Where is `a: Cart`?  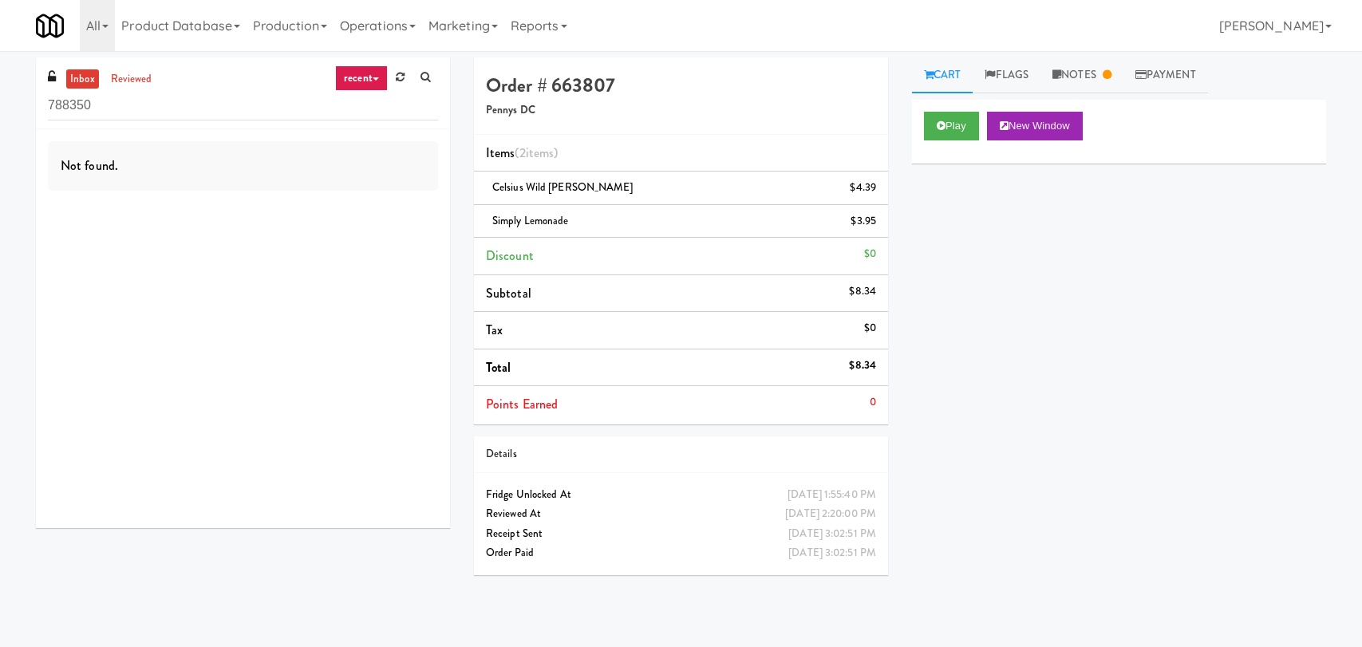
a: Cart is located at coordinates (942, 75).